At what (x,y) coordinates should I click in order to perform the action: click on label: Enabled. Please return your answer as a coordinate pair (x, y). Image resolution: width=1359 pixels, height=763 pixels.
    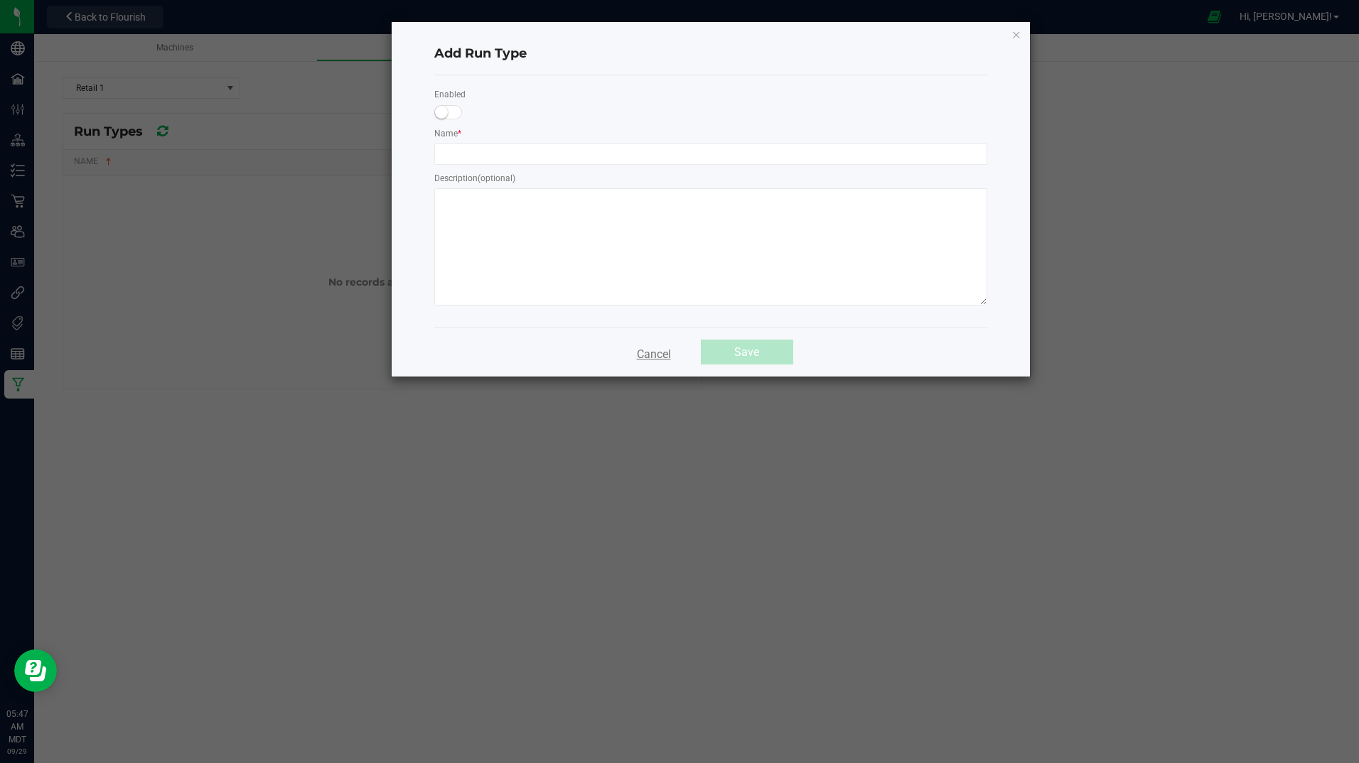
    Looking at the image, I should click on (450, 94).